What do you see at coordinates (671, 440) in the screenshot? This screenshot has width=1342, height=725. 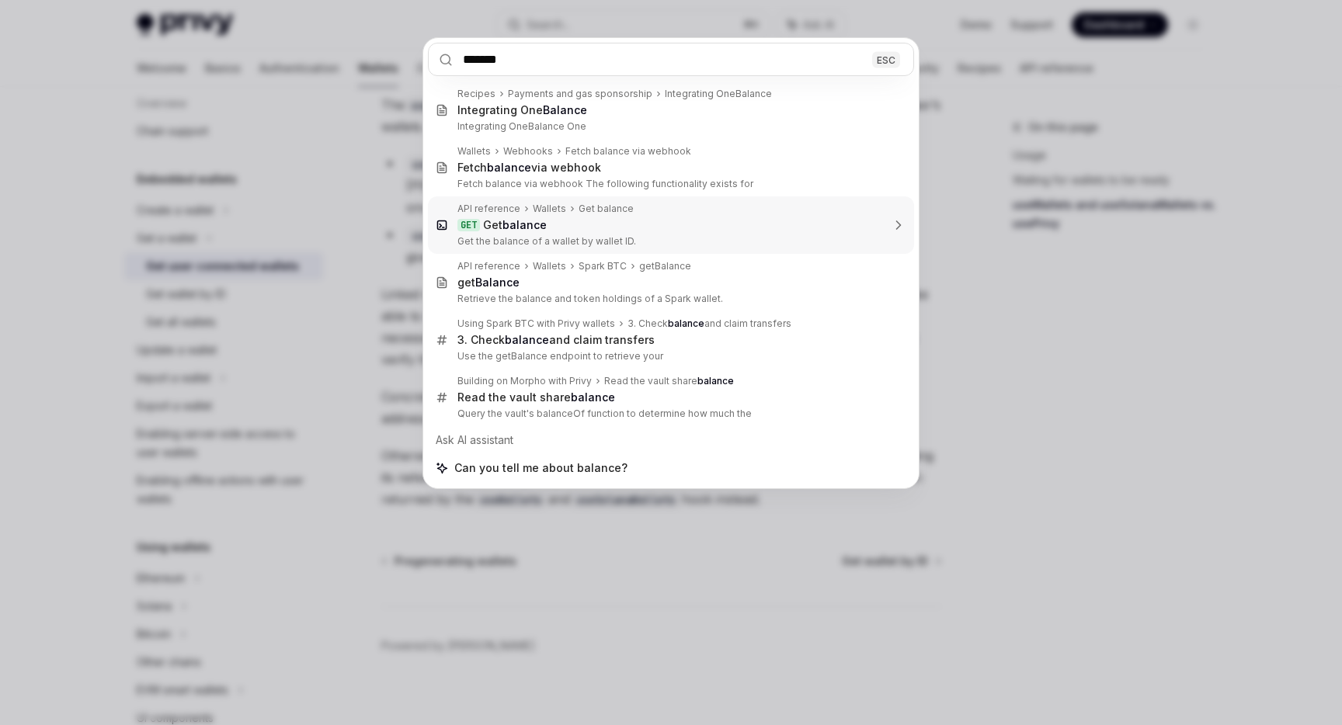 I see `div: Ask AI assistant` at bounding box center [671, 440].